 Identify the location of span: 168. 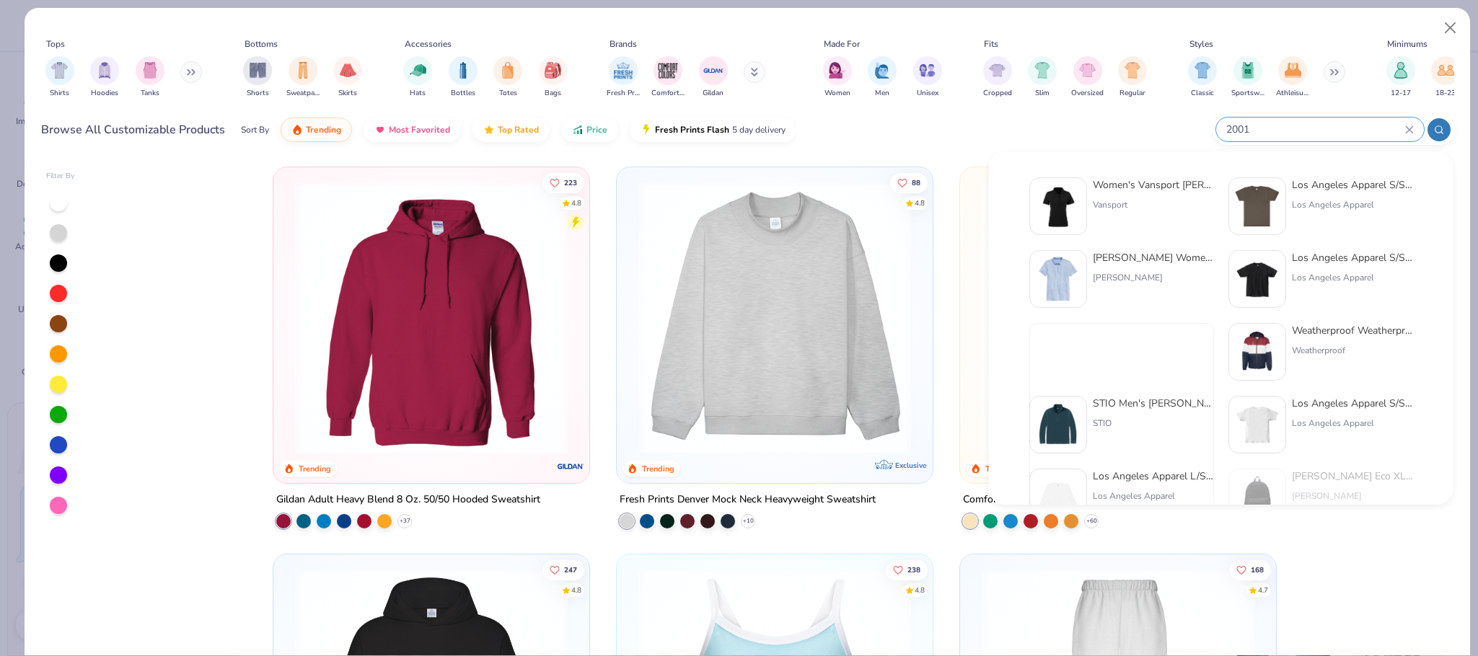
(1257, 570).